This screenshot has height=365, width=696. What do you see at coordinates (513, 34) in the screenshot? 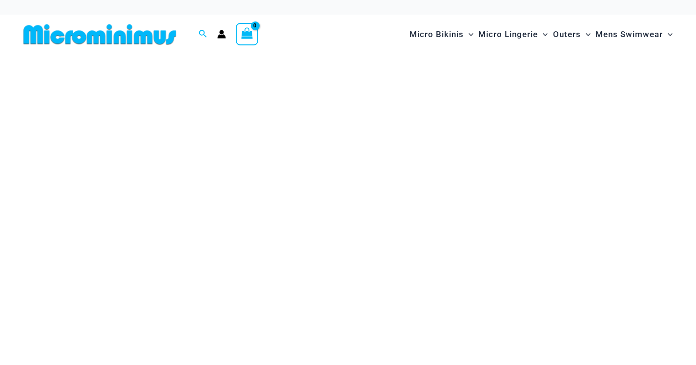
I see `a: Micro LingerieMenu ToggleMenu Toggle` at bounding box center [513, 34].